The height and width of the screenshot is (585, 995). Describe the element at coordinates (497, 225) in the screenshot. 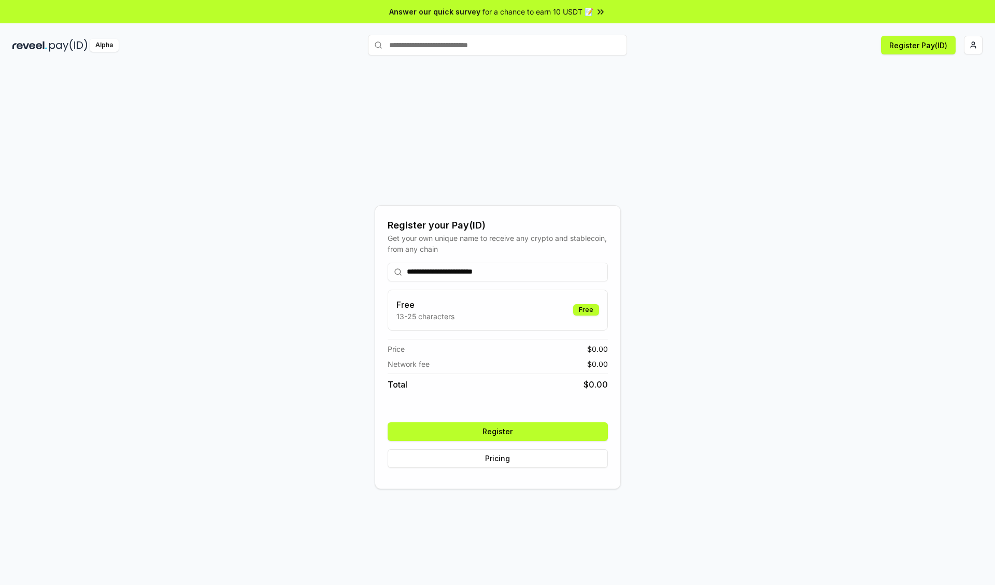

I see `div: Register your Pay(ID)` at that location.